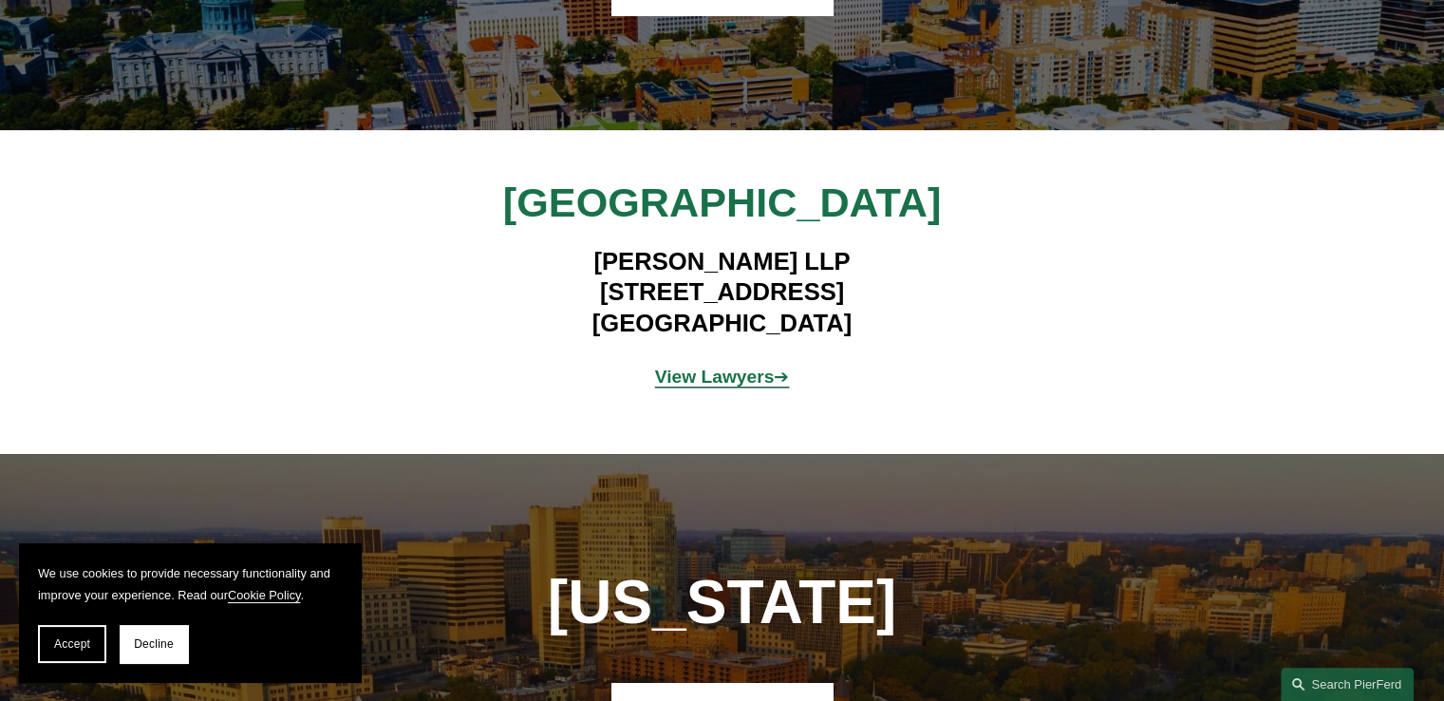 Image resolution: width=1444 pixels, height=701 pixels. Describe the element at coordinates (154, 644) in the screenshot. I see `button: Decline` at that location.